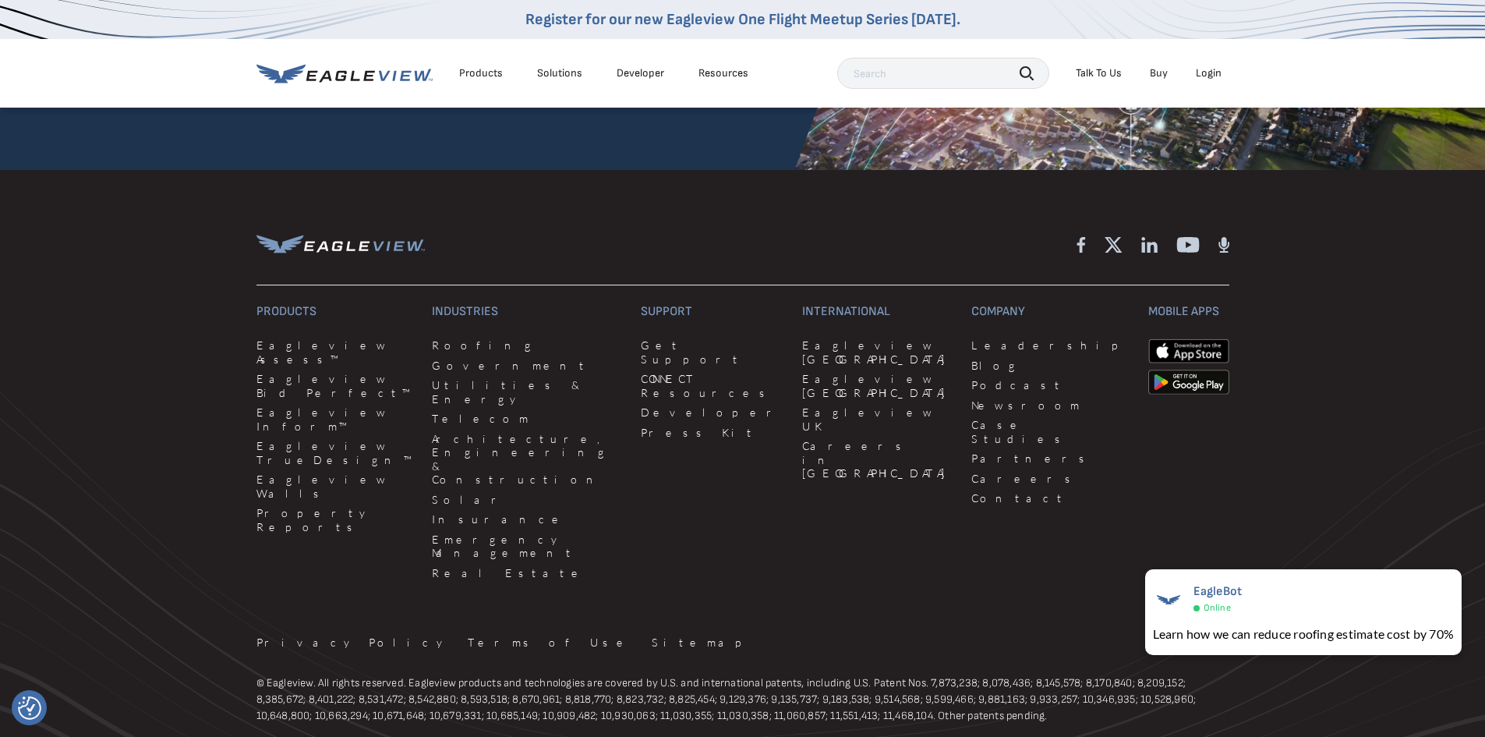 Image resolution: width=1485 pixels, height=737 pixels. Describe the element at coordinates (877, 419) in the screenshot. I see `a: Eagleview UK` at that location.